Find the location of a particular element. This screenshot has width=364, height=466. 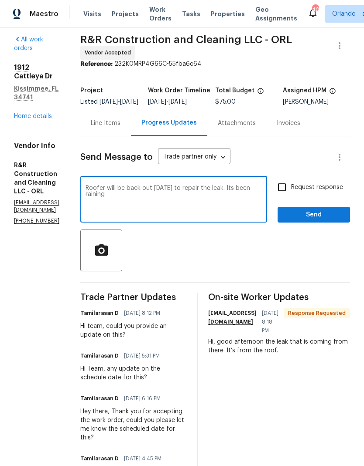

h5: Assigned HPM is located at coordinates (304, 91).